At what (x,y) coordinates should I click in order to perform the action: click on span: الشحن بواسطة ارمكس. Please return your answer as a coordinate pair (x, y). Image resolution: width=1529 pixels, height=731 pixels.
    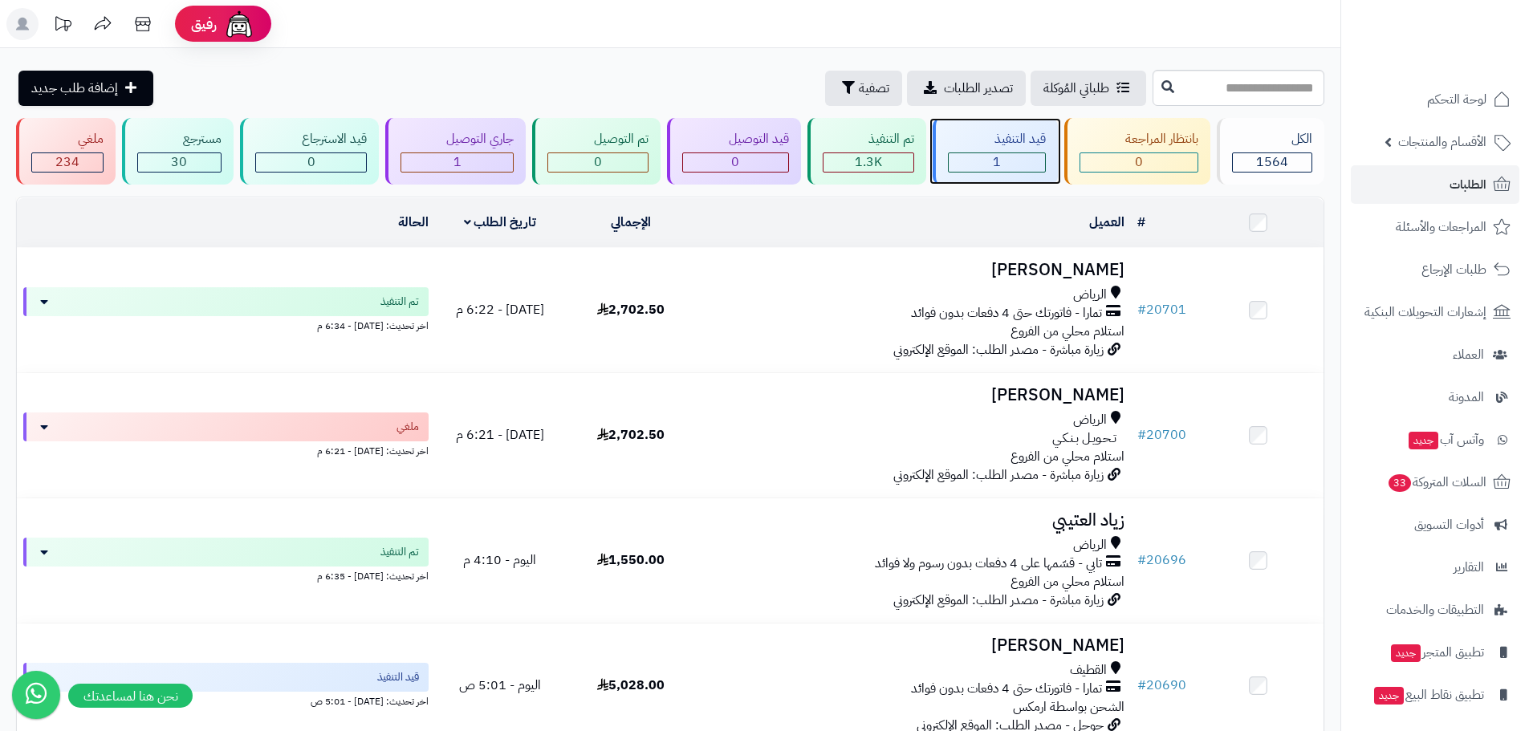
    Looking at the image, I should click on (1068, 707).